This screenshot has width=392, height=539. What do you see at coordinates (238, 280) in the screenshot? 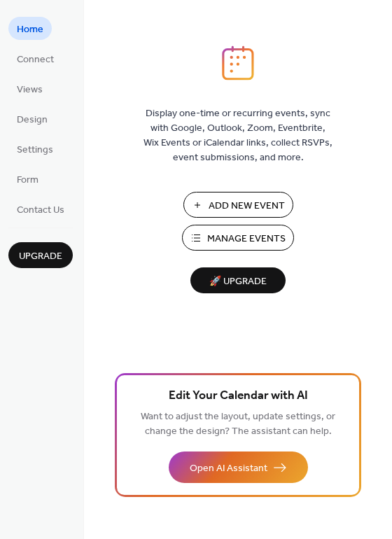
I see `button: 🚀 Upgrade` at bounding box center [238, 280].